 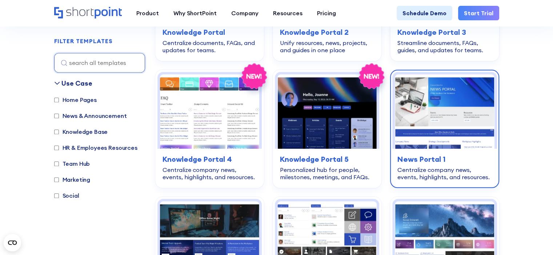 I want to click on label: Knowledge Base, so click(x=81, y=132).